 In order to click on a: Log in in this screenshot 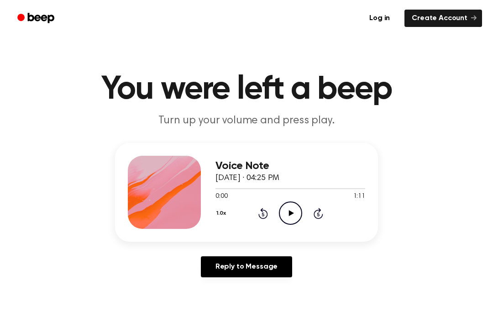, I will do `click(379, 18)`.